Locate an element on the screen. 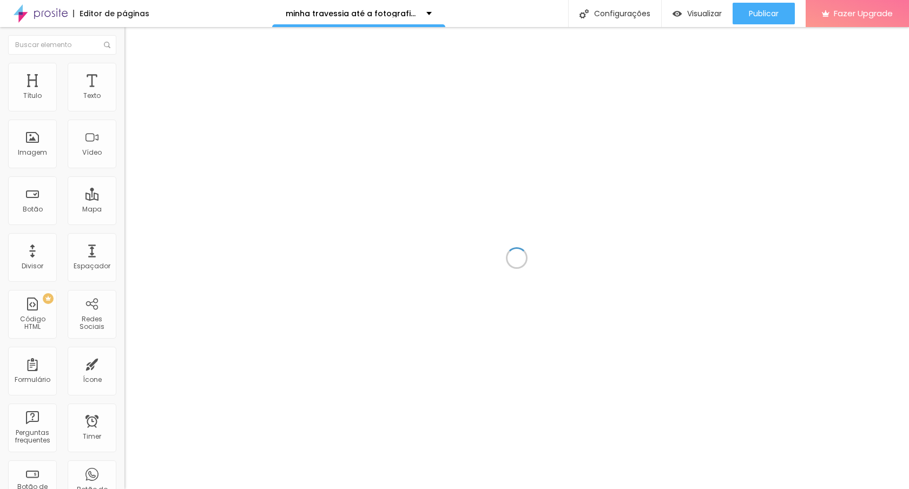 This screenshot has width=909, height=489. div: Timer is located at coordinates (92, 437).